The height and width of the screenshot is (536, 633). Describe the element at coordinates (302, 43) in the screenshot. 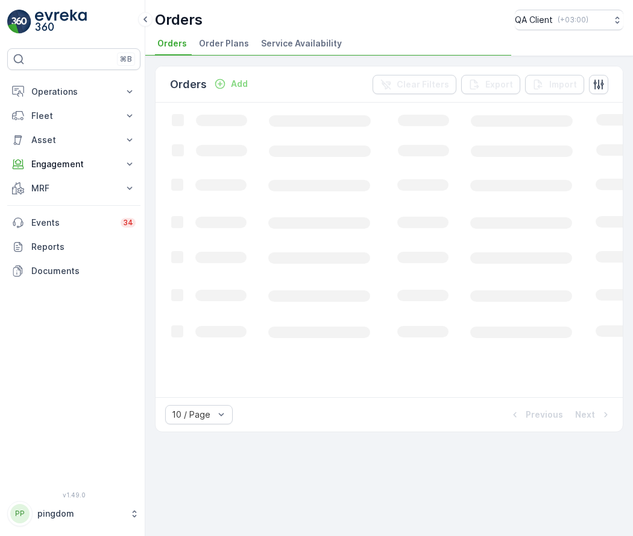

I see `span: Service Availability` at that location.